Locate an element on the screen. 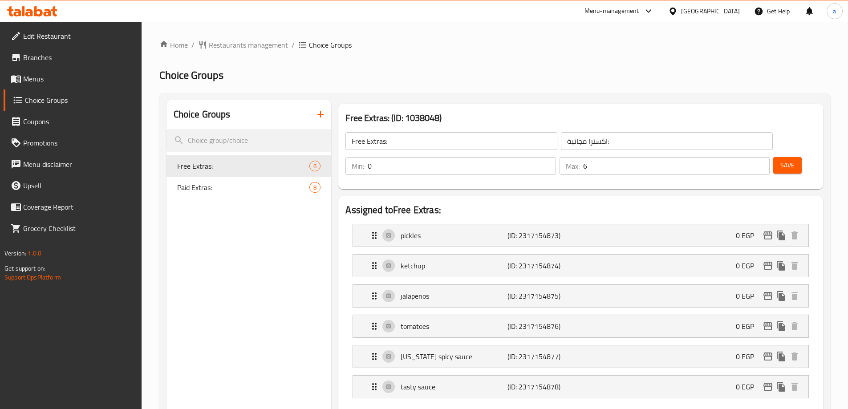 Image resolution: width=848 pixels, height=409 pixels. div: Paid Extras:8 is located at coordinates (249, 187).